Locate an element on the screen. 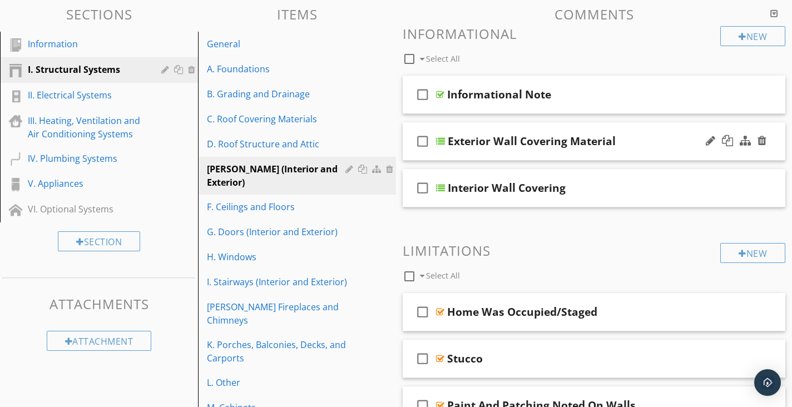  h3: Limitations is located at coordinates (594, 250).